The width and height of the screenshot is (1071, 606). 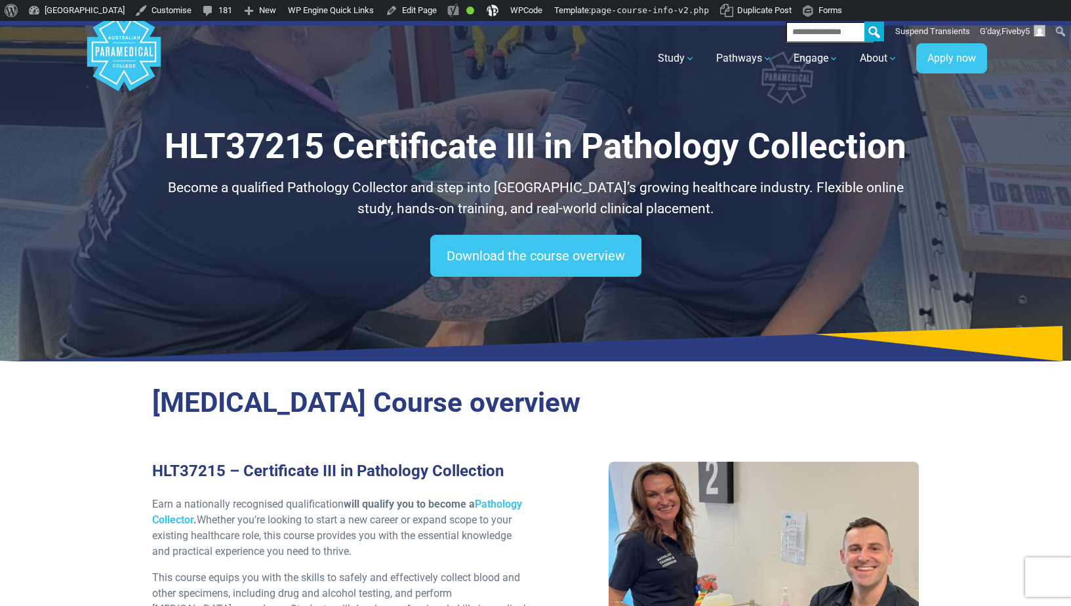 I want to click on a: Engage, so click(x=816, y=58).